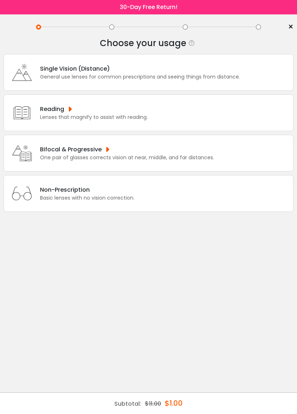  What do you see at coordinates (127, 158) in the screenshot?
I see `div: One pair of glasses corrects vision at near, middle, and far distances.` at bounding box center [127, 158].